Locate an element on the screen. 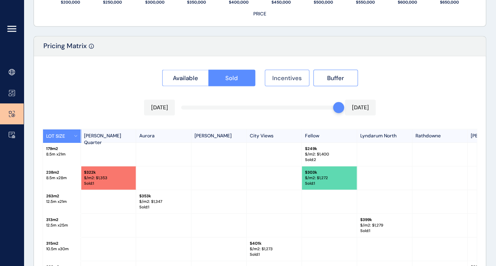 The image size is (496, 266). p: $/m2: $ 1,273 is located at coordinates (274, 249).